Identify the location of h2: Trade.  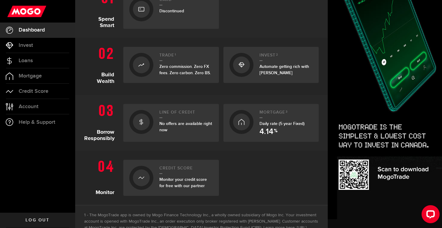
(186, 57).